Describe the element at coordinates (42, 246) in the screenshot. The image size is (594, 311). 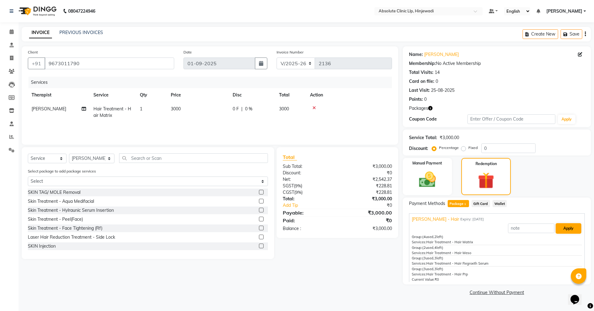
I see `div: SKIN Injection` at that location.